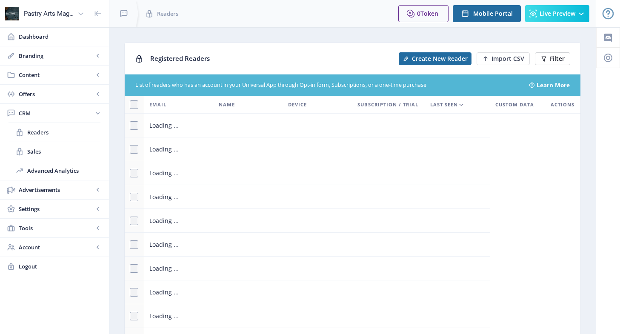 The width and height of the screenshot is (620, 334). I want to click on span: Mobile Portal, so click(493, 14).